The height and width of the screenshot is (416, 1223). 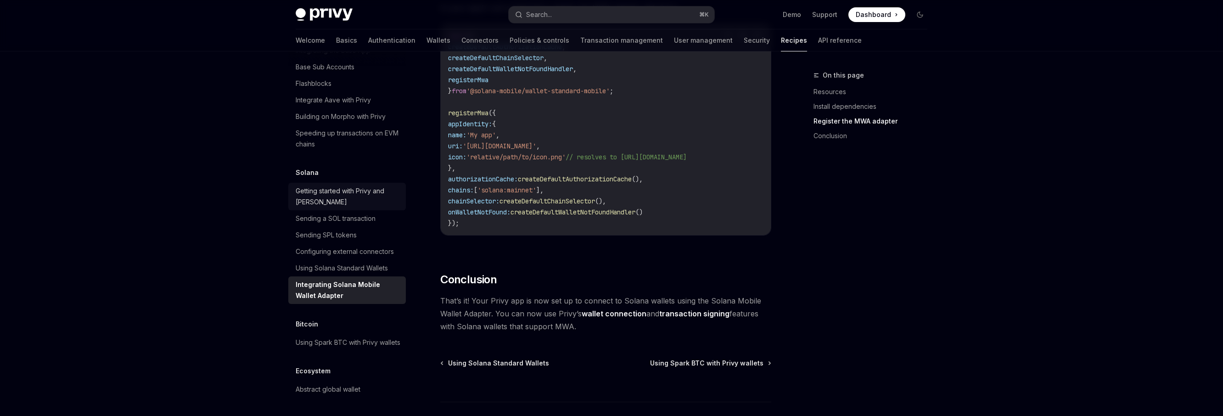 I want to click on span: chainSelector:, so click(x=474, y=201).